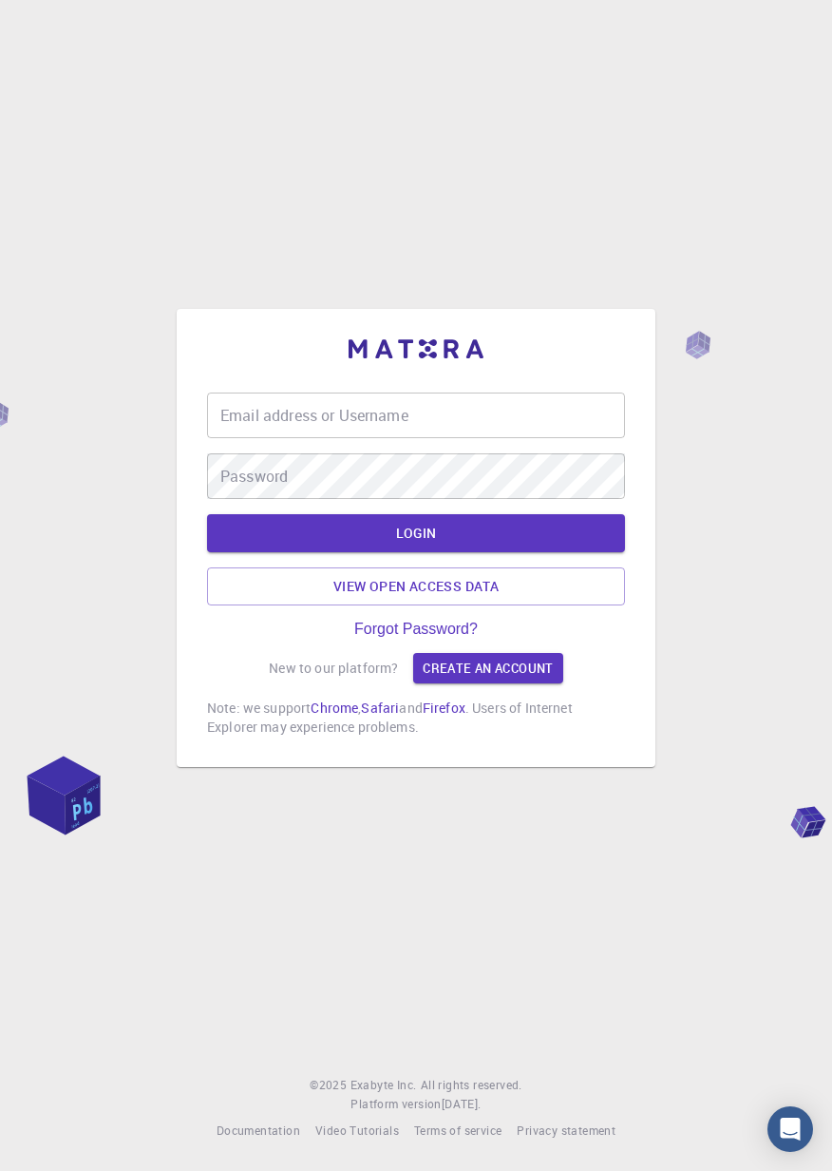 This screenshot has height=1171, width=832. I want to click on a: Create an account, so click(487, 668).